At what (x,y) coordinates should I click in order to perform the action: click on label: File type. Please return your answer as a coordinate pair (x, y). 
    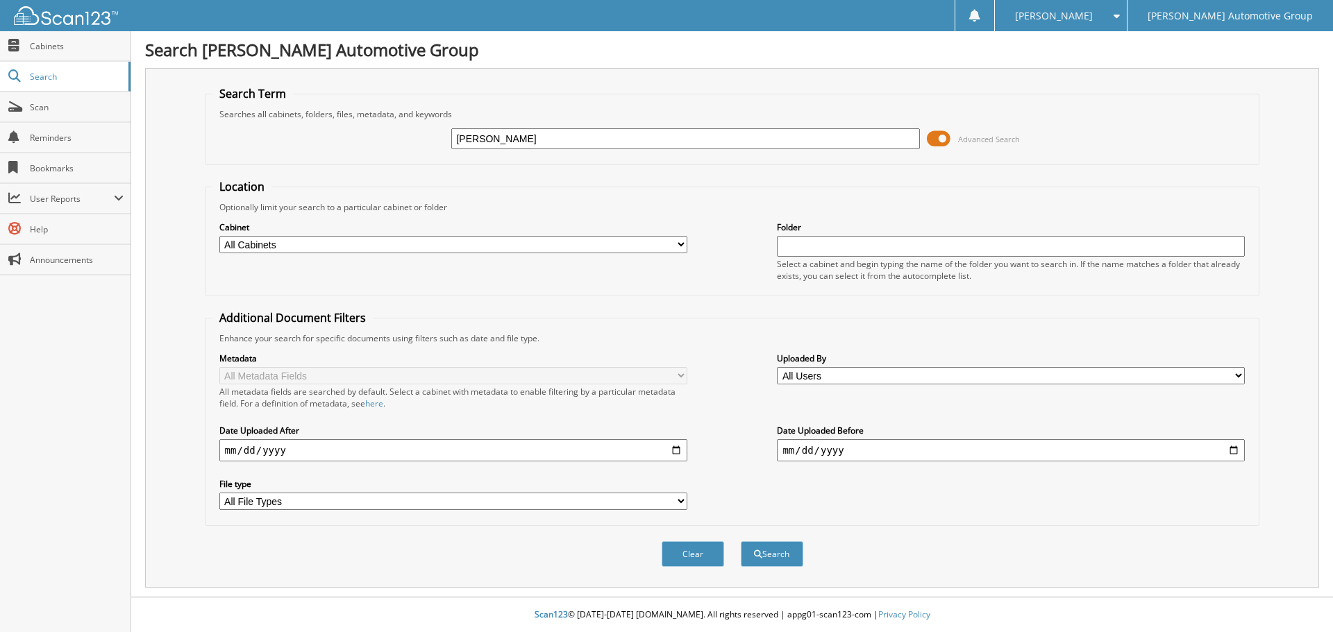
    Looking at the image, I should click on (453, 484).